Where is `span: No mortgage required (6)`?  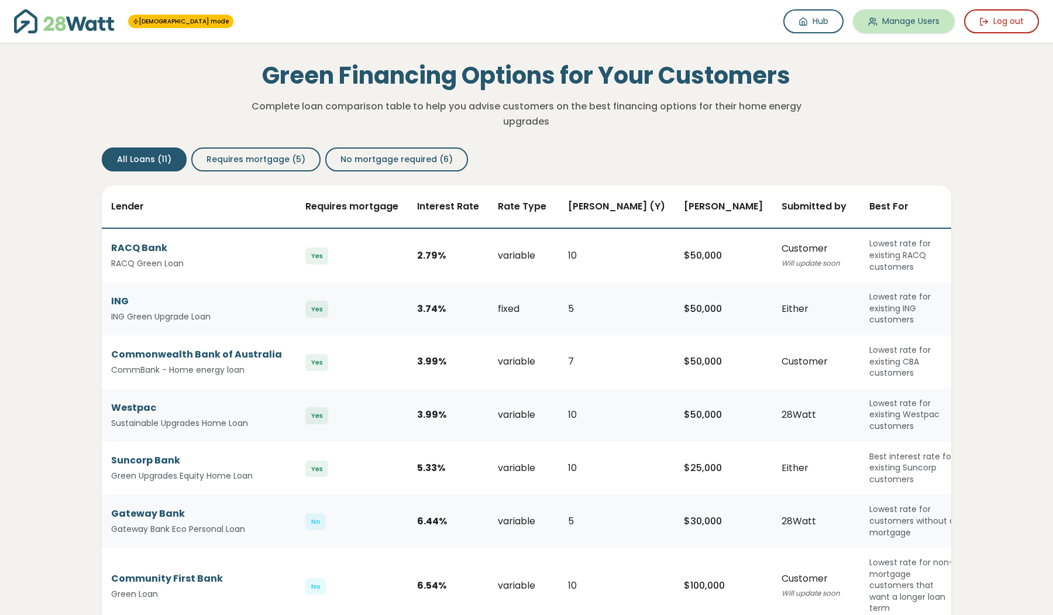 span: No mortgage required (6) is located at coordinates (396, 159).